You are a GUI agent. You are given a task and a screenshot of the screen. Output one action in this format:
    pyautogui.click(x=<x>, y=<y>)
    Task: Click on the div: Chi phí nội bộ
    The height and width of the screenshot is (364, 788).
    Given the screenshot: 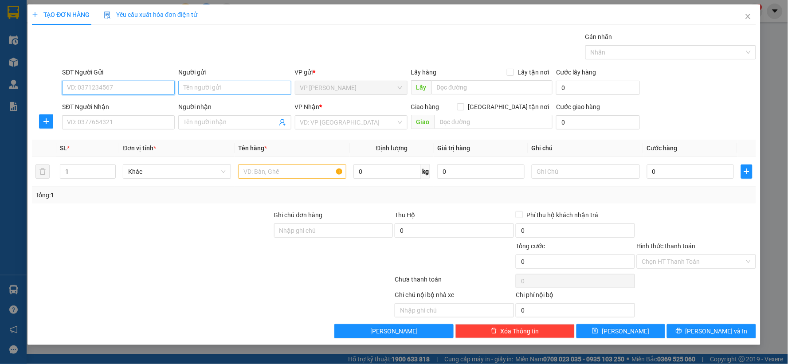 What is the action you would take?
    pyautogui.click(x=575, y=297)
    